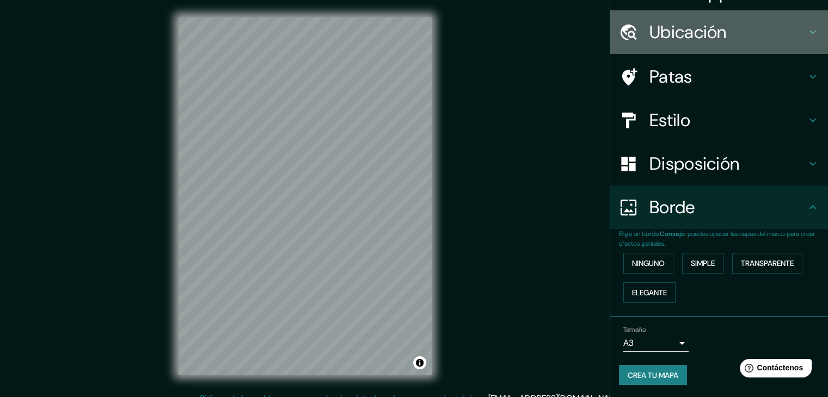  I want to click on button: Activar o desactivar atribución, so click(419, 363).